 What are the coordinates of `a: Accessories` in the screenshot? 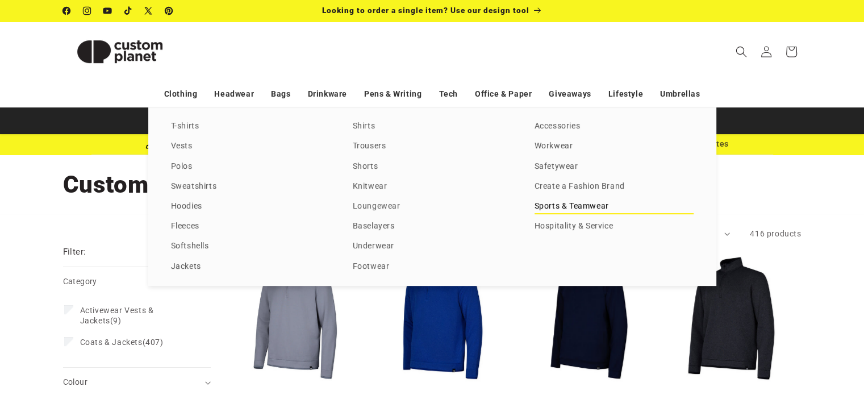 It's located at (614, 126).